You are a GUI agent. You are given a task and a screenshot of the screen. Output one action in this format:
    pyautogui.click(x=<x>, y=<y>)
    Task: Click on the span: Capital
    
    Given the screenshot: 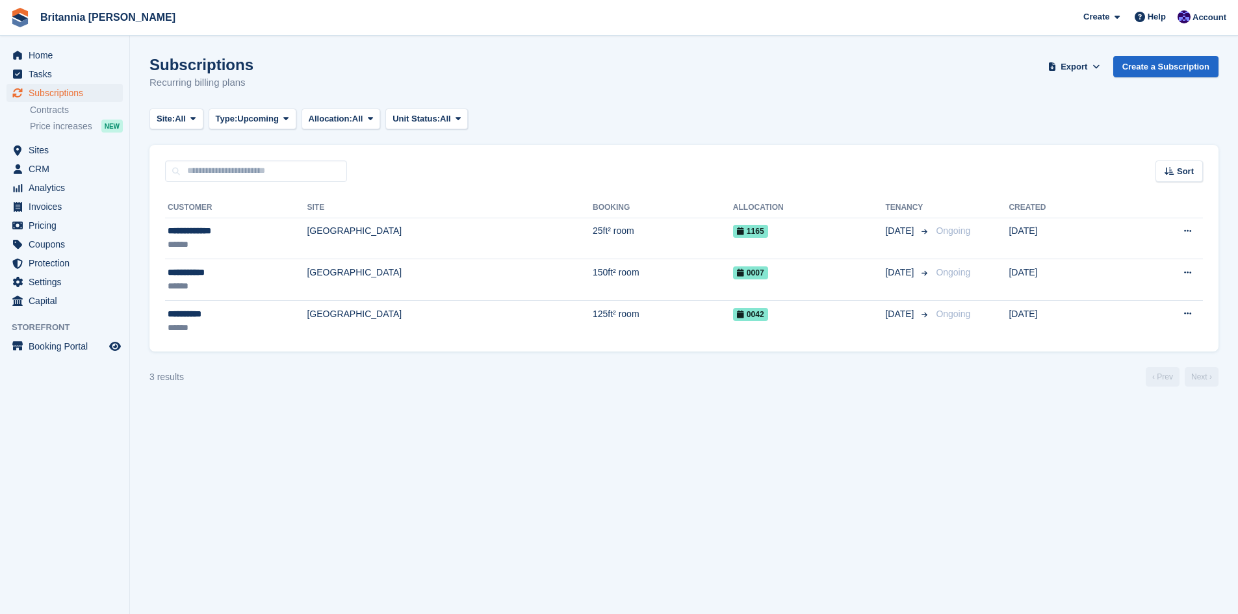 What is the action you would take?
    pyautogui.click(x=68, y=301)
    